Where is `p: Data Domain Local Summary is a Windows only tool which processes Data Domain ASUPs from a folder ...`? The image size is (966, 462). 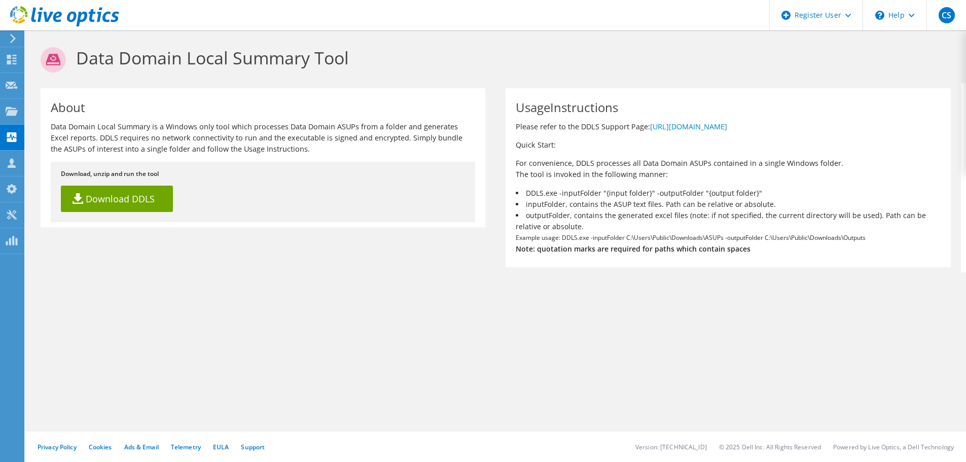
p: Data Domain Local Summary is a Windows only tool which processes Data Domain ASUPs from a folder ... is located at coordinates (263, 138).